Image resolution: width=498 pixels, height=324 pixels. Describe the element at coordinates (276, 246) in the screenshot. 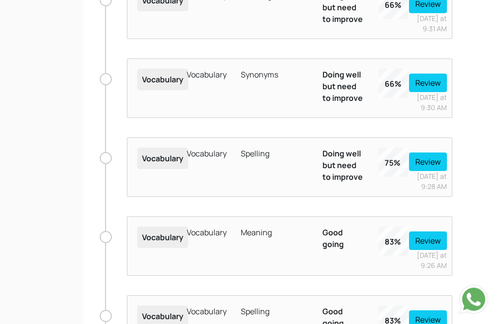

I see `div: Meaning` at that location.